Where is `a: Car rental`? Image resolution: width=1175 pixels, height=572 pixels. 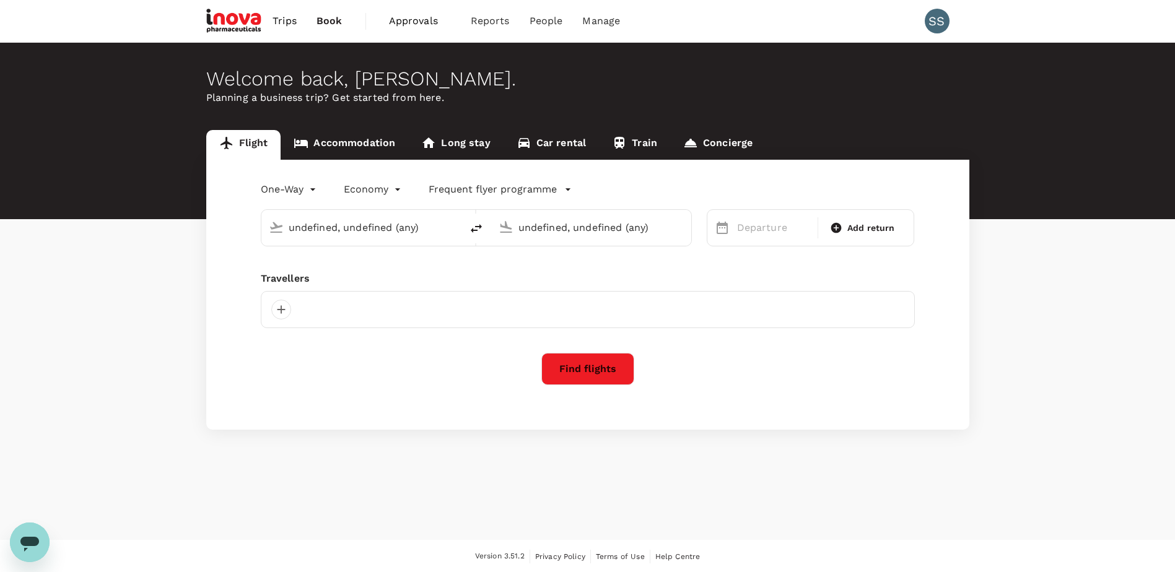
a: Car rental is located at coordinates (551, 145).